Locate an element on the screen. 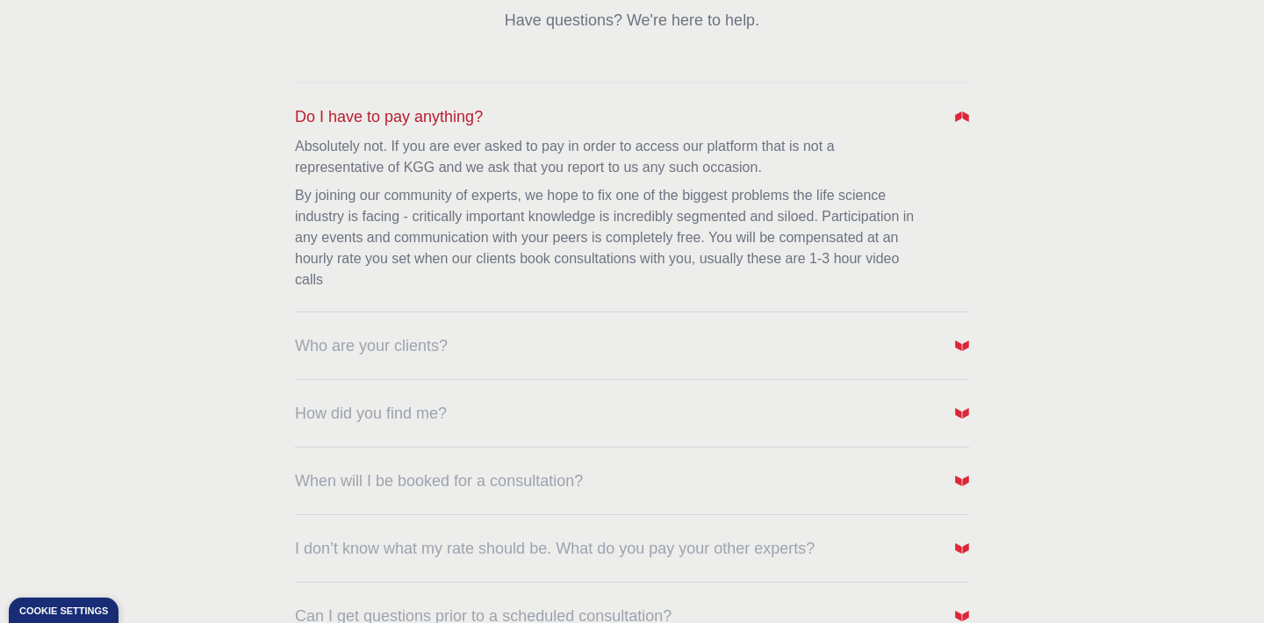 The height and width of the screenshot is (623, 1264). button: When will I be booked for a consultation?Arrow is located at coordinates (632, 481).